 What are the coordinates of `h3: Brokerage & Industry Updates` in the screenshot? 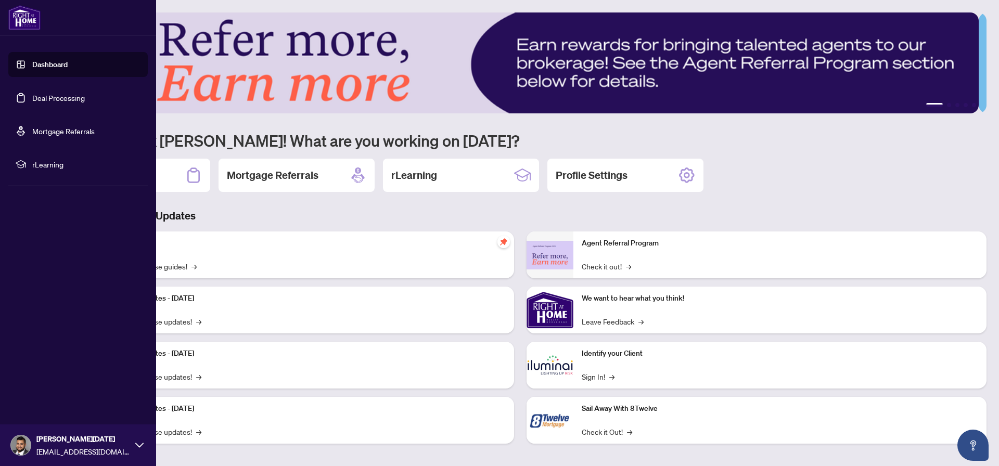 It's located at (520, 216).